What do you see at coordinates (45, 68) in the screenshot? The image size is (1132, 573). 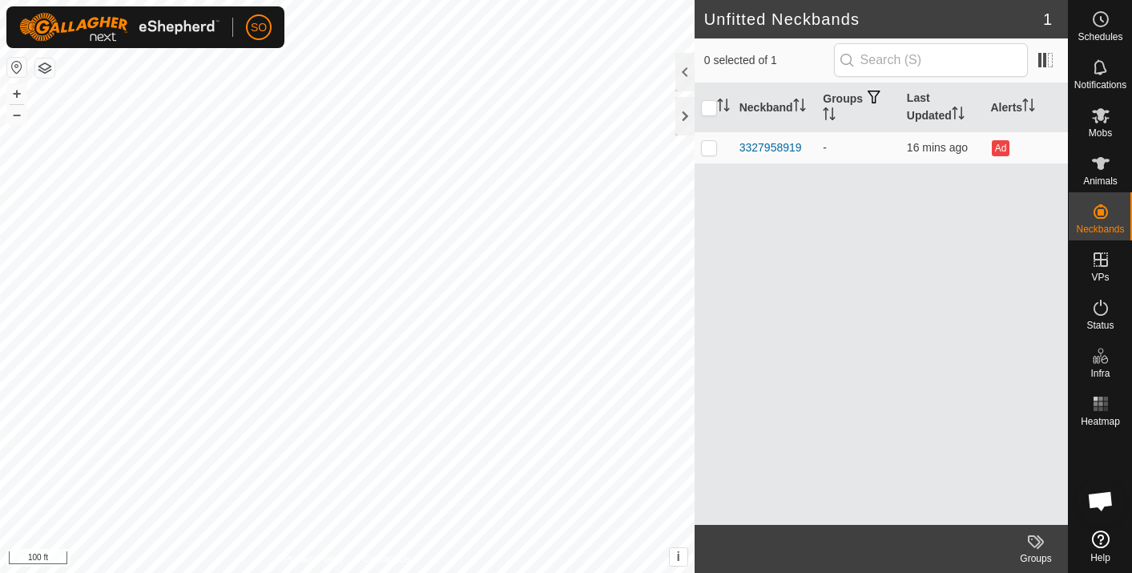 I see `button: Map Layers` at bounding box center [45, 68].